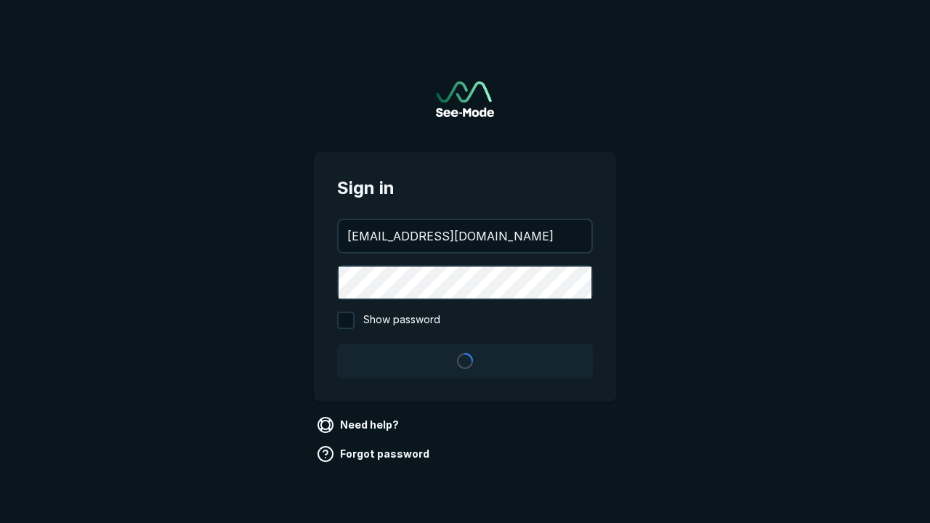 This screenshot has height=523, width=930. I want to click on span: Show password, so click(402, 320).